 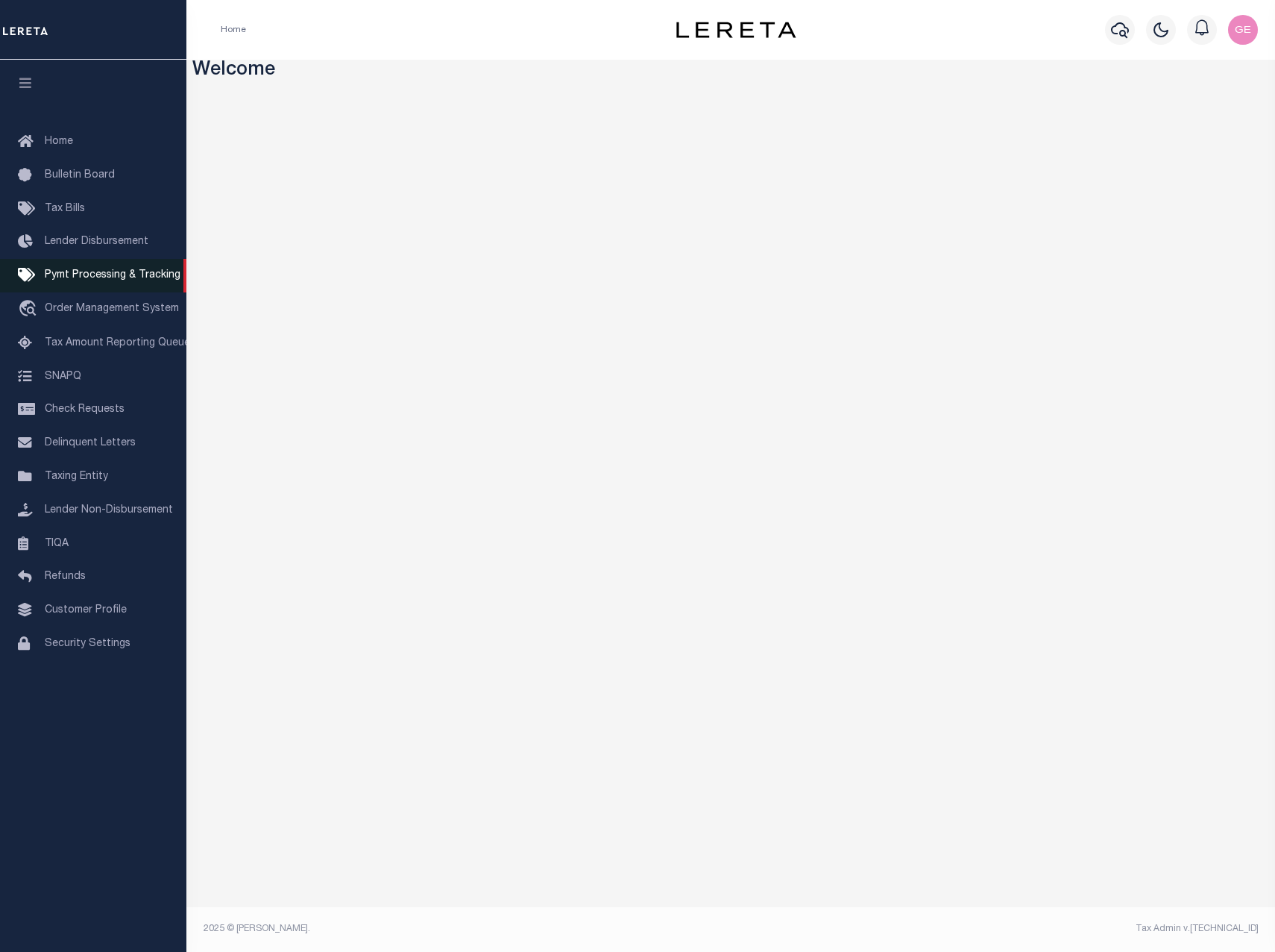 What do you see at coordinates (57, 543) in the screenshot?
I see `span: TIQA` at bounding box center [57, 543].